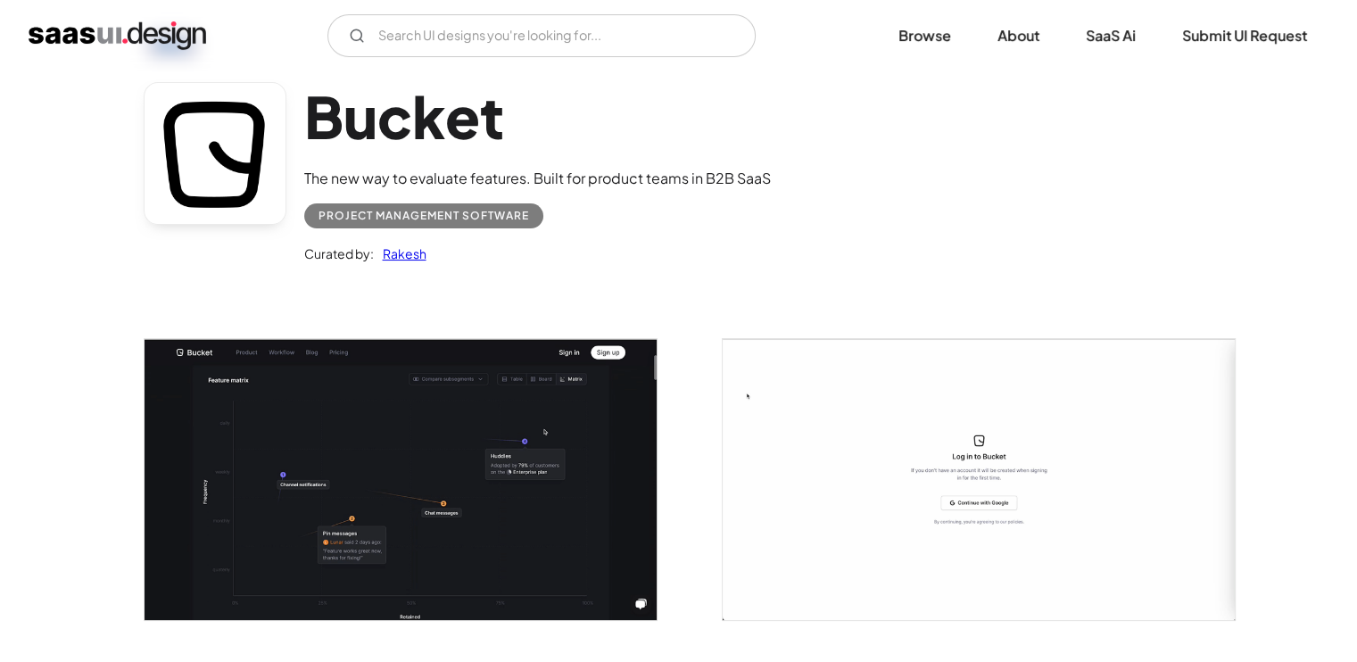  Describe the element at coordinates (1244, 36) in the screenshot. I see `a: Submit UI Request` at that location.